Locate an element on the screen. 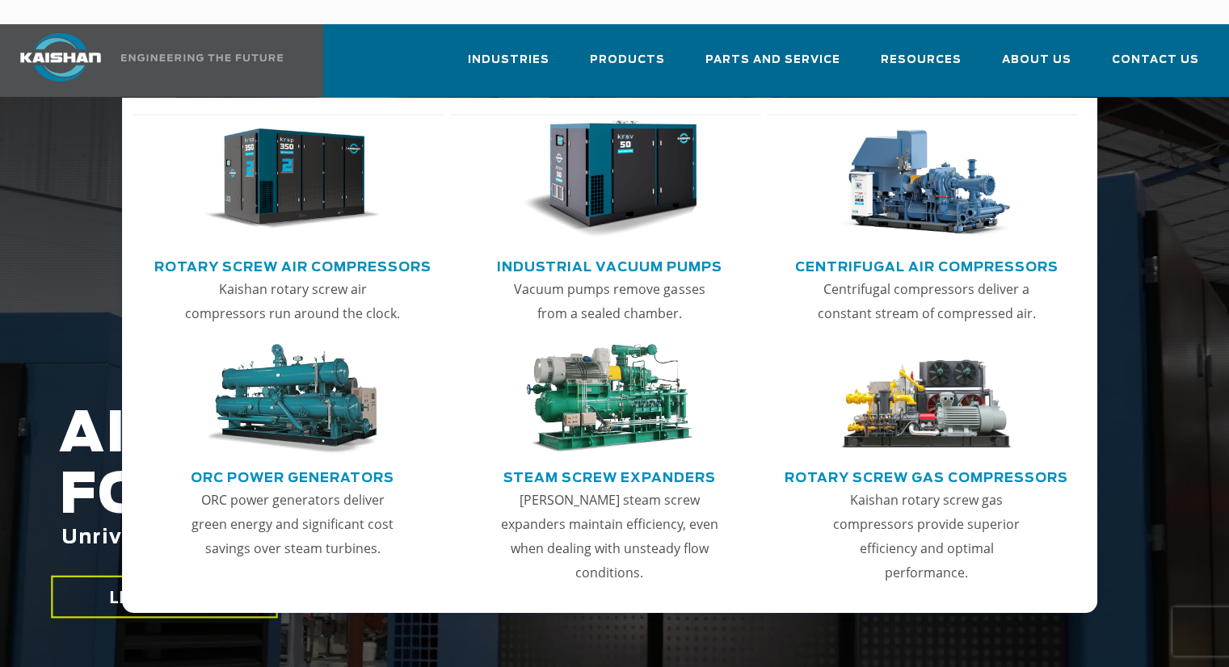 This screenshot has width=1229, height=667. span: About Us is located at coordinates (1037, 60).